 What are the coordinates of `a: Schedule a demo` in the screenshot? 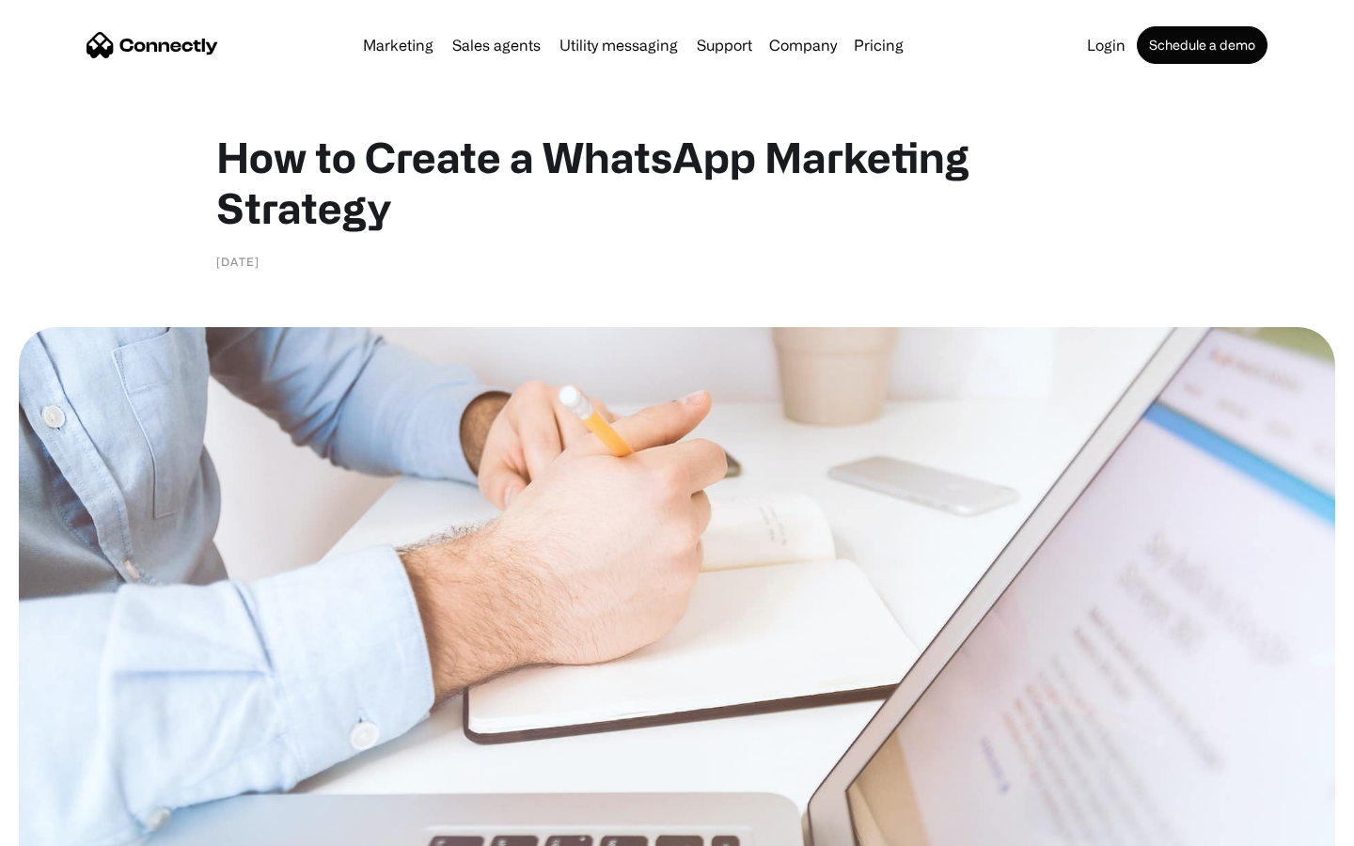 It's located at (1202, 45).